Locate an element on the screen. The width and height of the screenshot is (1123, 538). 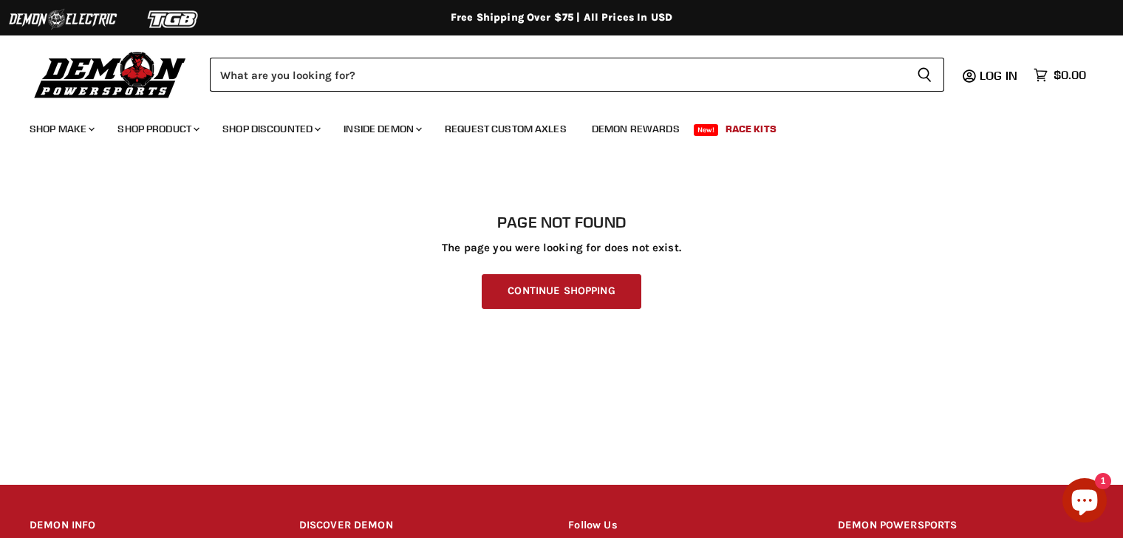
ul: Main menu is located at coordinates (550, 126).